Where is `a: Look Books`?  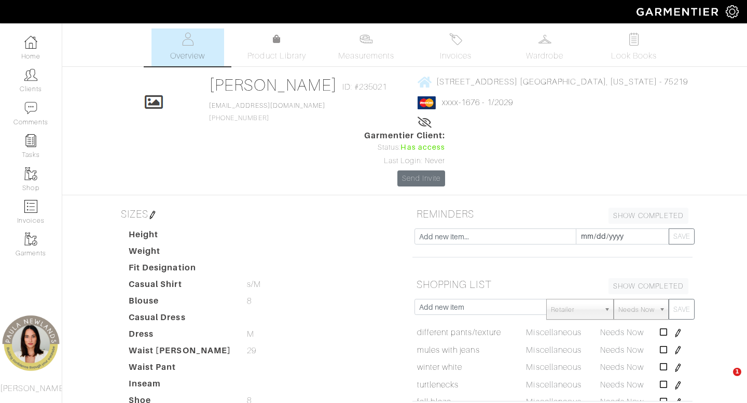
a: Look Books is located at coordinates (634, 47).